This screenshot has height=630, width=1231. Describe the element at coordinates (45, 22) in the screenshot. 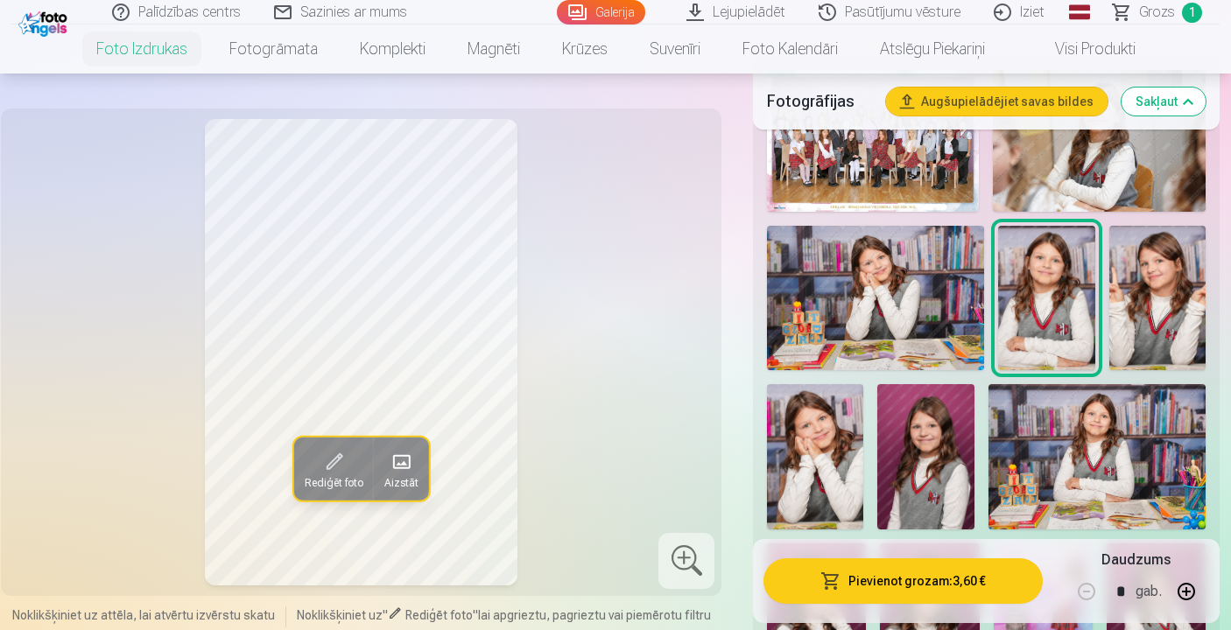

I see `img: /fa1` at that location.